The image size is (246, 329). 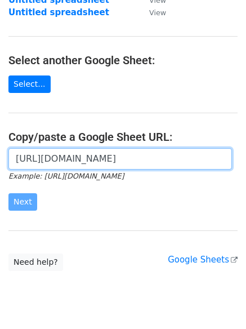 I want to click on h4: Select another Google Sheet:, so click(x=123, y=60).